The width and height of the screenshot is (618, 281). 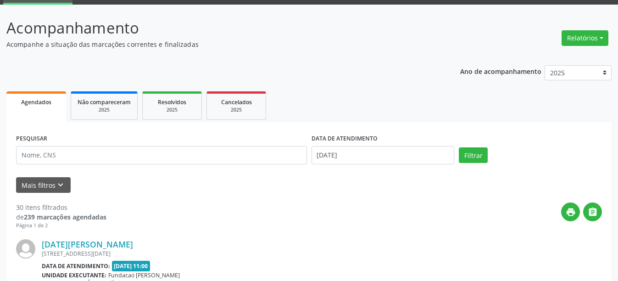 I want to click on button: Mais filtroskeyboard_arrow_down, so click(x=43, y=185).